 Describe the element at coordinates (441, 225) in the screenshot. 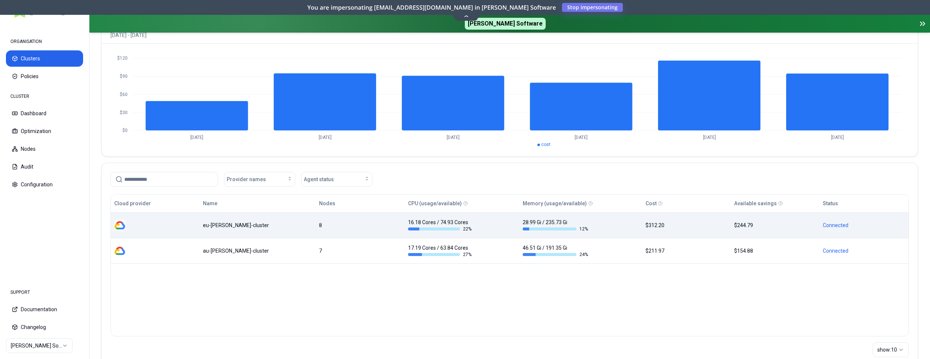

I see `div: 16.18 Cores / 74.93 Cores` at that location.